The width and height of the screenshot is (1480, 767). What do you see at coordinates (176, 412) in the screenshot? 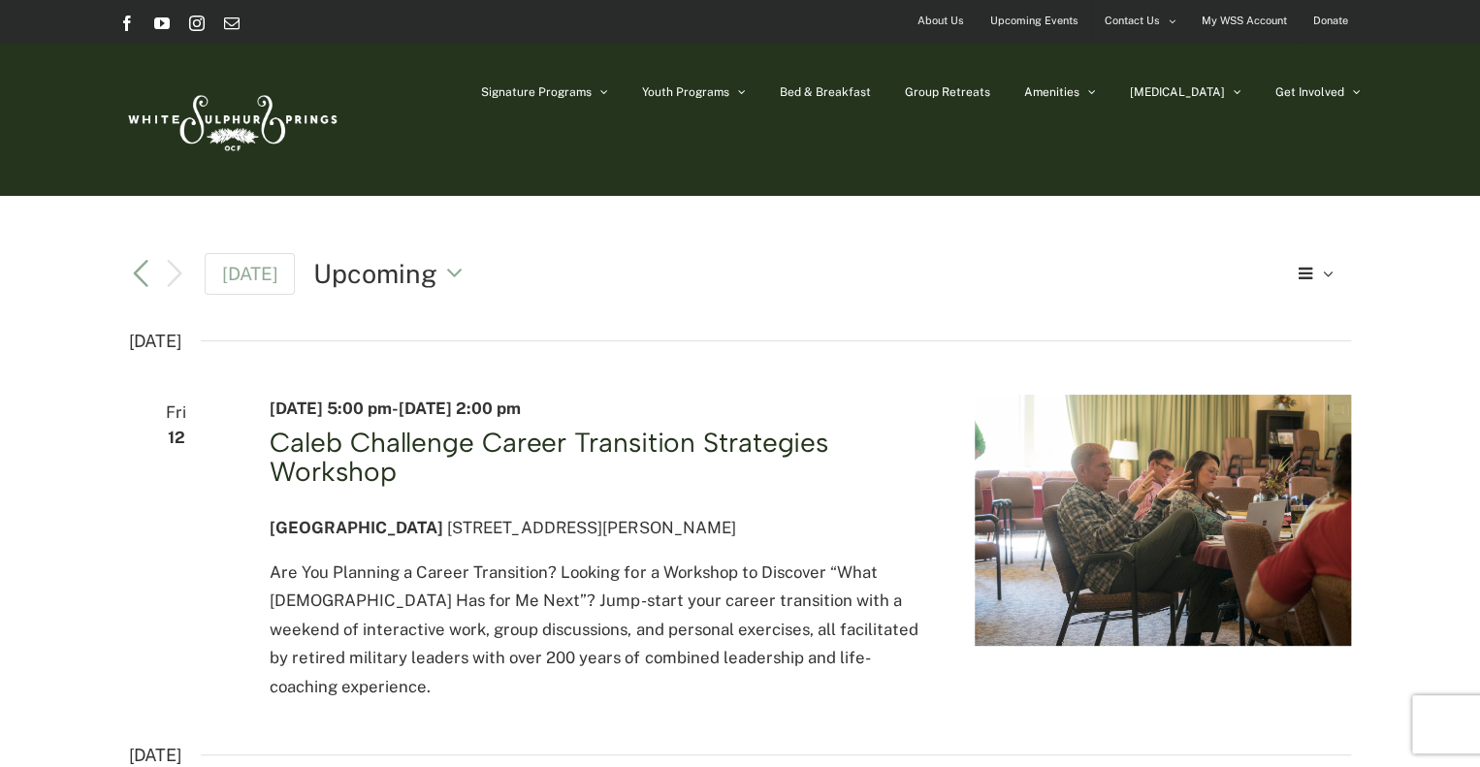
I see `span: Fri` at bounding box center [176, 412].